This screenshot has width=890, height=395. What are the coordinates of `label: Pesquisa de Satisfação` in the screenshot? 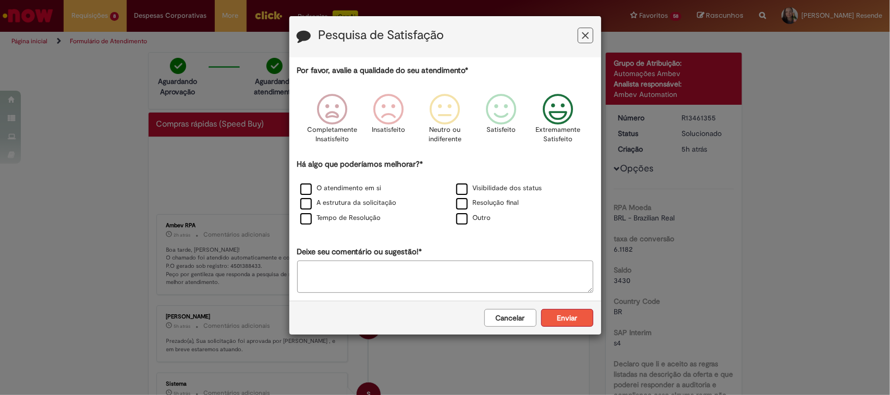 It's located at (381, 35).